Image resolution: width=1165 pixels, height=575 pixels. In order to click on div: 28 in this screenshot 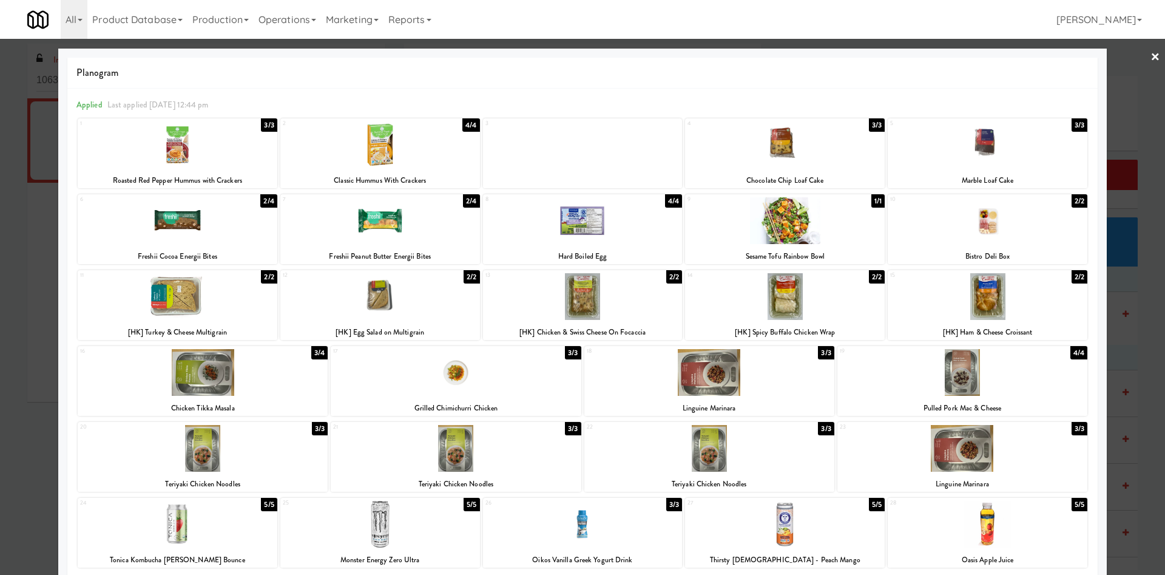, I will do `click(939, 502)`.